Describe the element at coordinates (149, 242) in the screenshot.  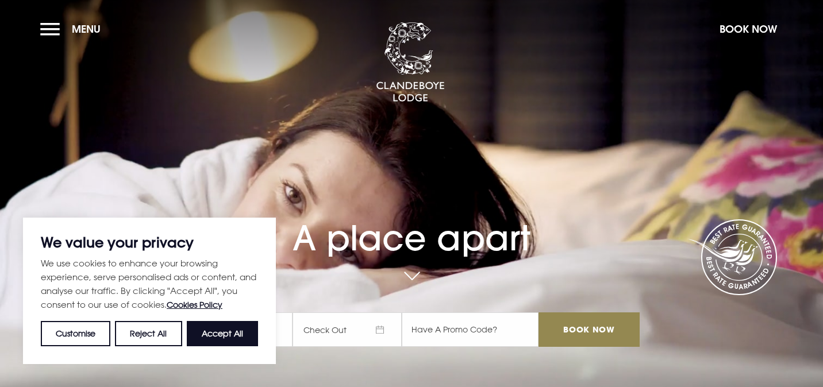
I see `p: We value your privacy` at that location.